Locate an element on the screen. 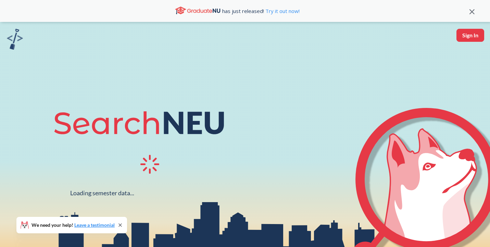 Image resolution: width=490 pixels, height=247 pixels. a: sandbox logo is located at coordinates (15, 40).